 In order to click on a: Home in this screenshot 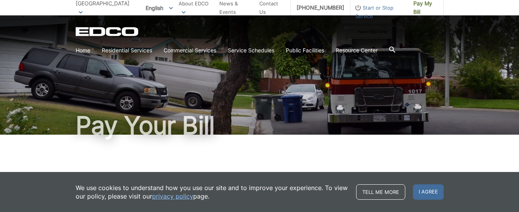, I will do `click(83, 50)`.